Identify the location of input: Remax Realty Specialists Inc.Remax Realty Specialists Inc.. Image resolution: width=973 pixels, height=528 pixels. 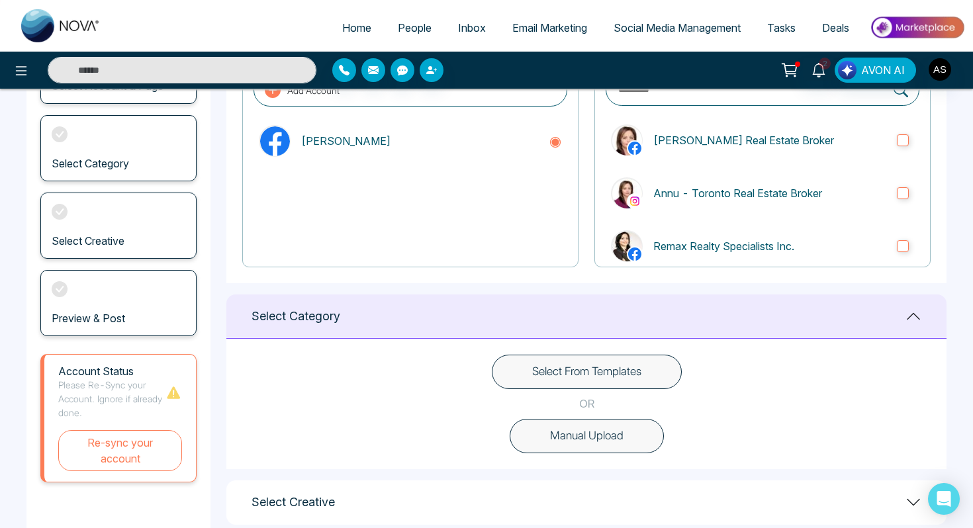
(903, 246).